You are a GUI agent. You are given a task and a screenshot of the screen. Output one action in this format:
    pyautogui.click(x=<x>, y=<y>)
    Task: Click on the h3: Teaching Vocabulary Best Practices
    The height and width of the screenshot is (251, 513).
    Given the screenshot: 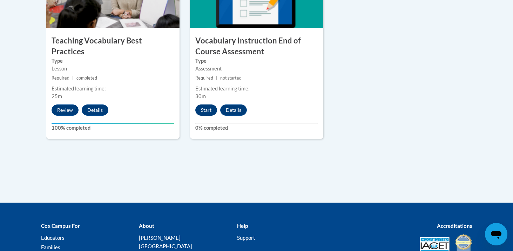 What is the action you would take?
    pyautogui.click(x=113, y=46)
    